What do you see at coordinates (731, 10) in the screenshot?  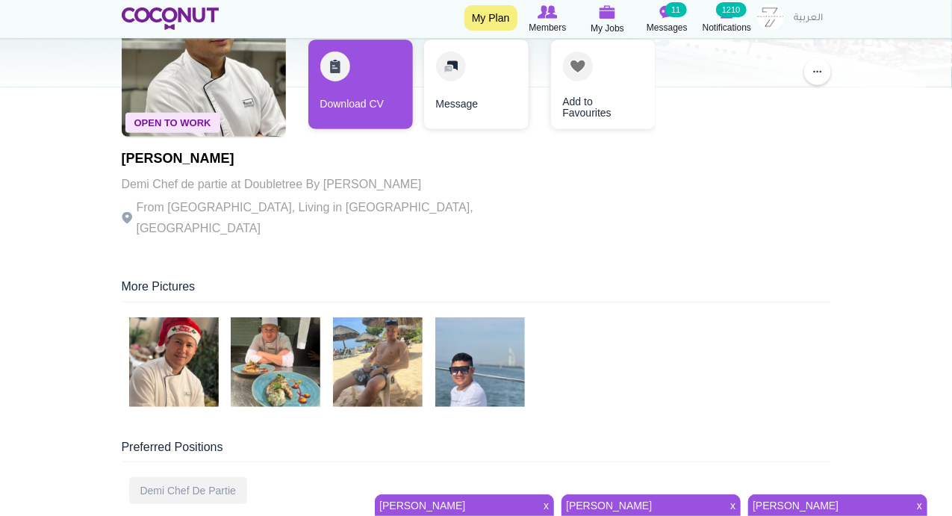 I see `small: 1210` at bounding box center [731, 10].